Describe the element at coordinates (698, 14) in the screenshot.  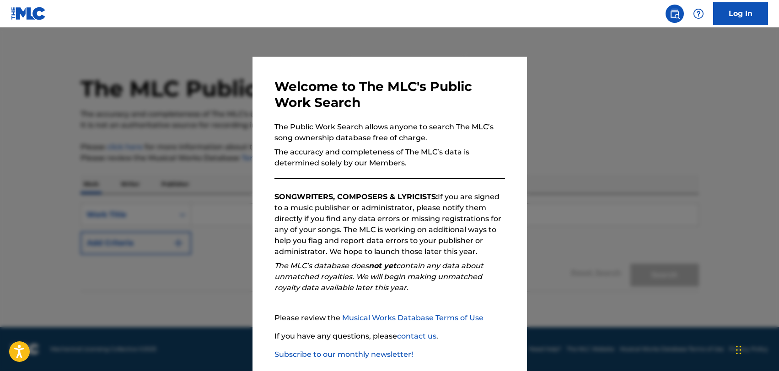
I see `img: help` at that location.